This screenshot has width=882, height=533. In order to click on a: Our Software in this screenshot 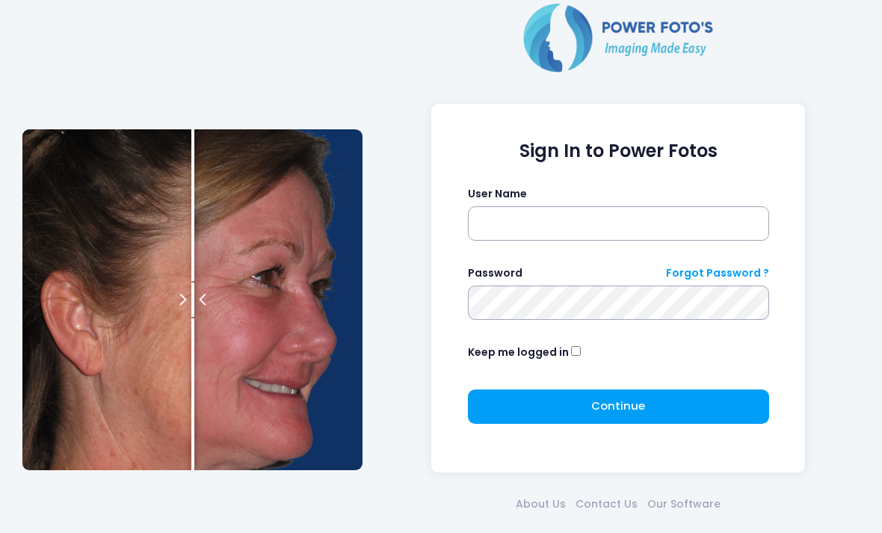, I will do `click(684, 504)`.